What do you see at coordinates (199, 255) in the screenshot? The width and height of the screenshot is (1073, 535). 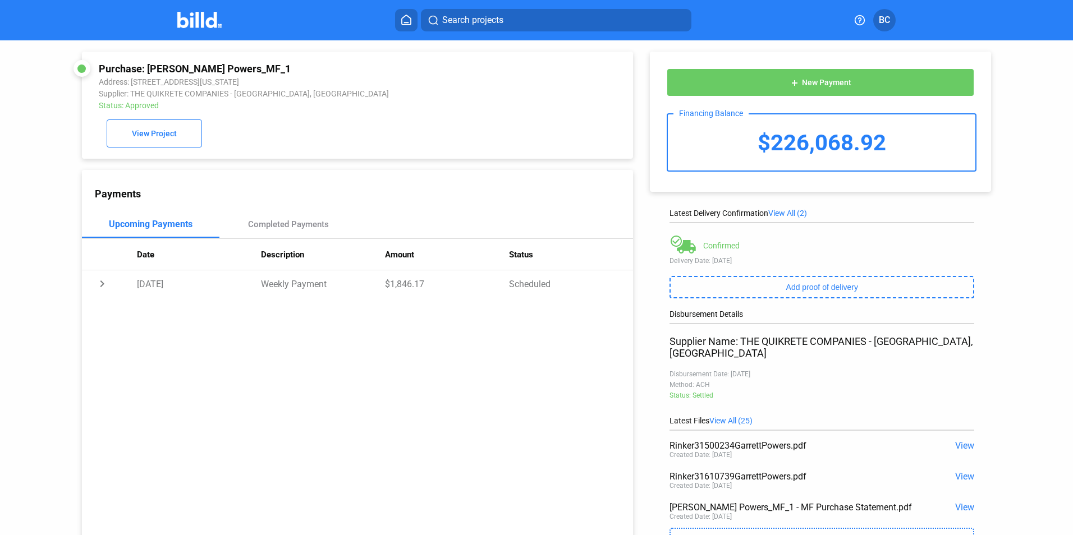 I see `th: Date` at bounding box center [199, 255].